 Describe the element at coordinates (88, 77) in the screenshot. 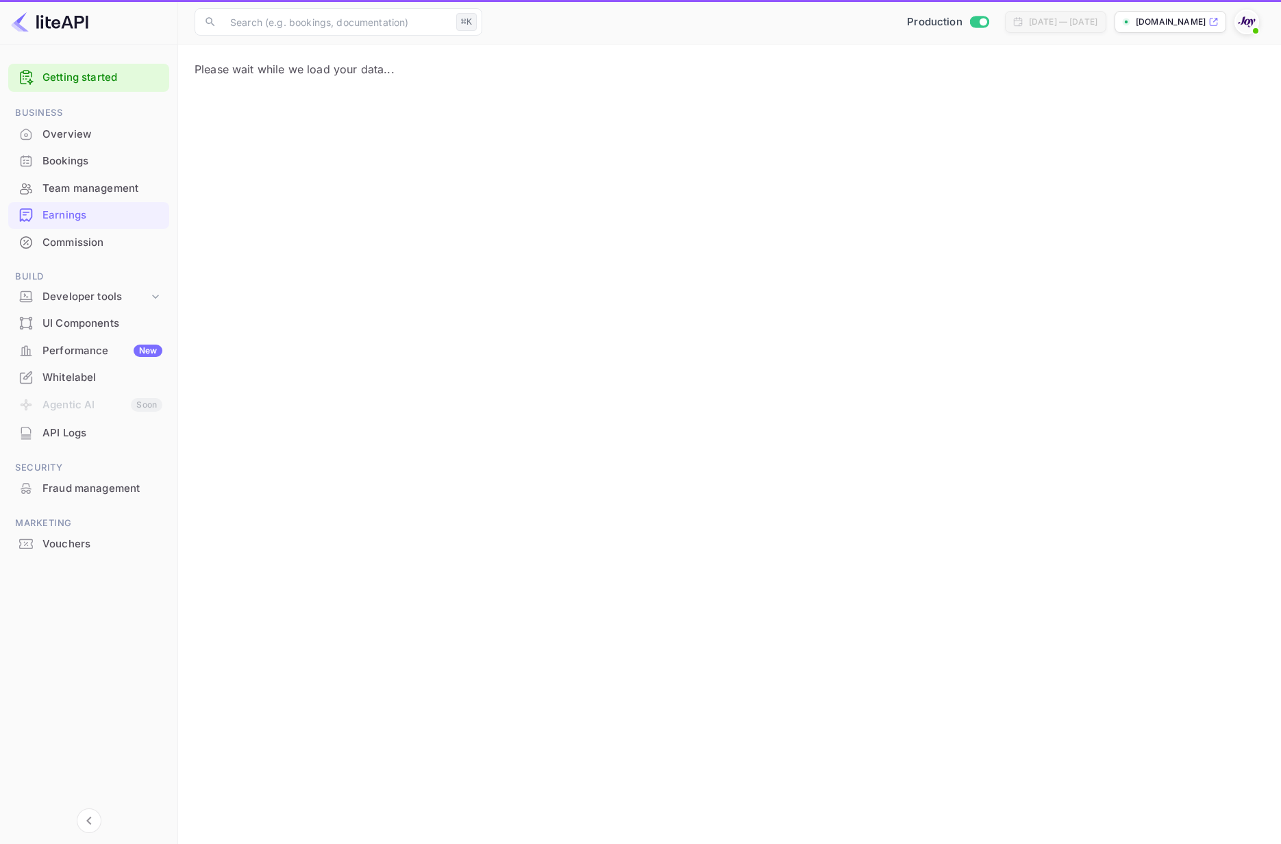

I see `div: Getting started` at that location.